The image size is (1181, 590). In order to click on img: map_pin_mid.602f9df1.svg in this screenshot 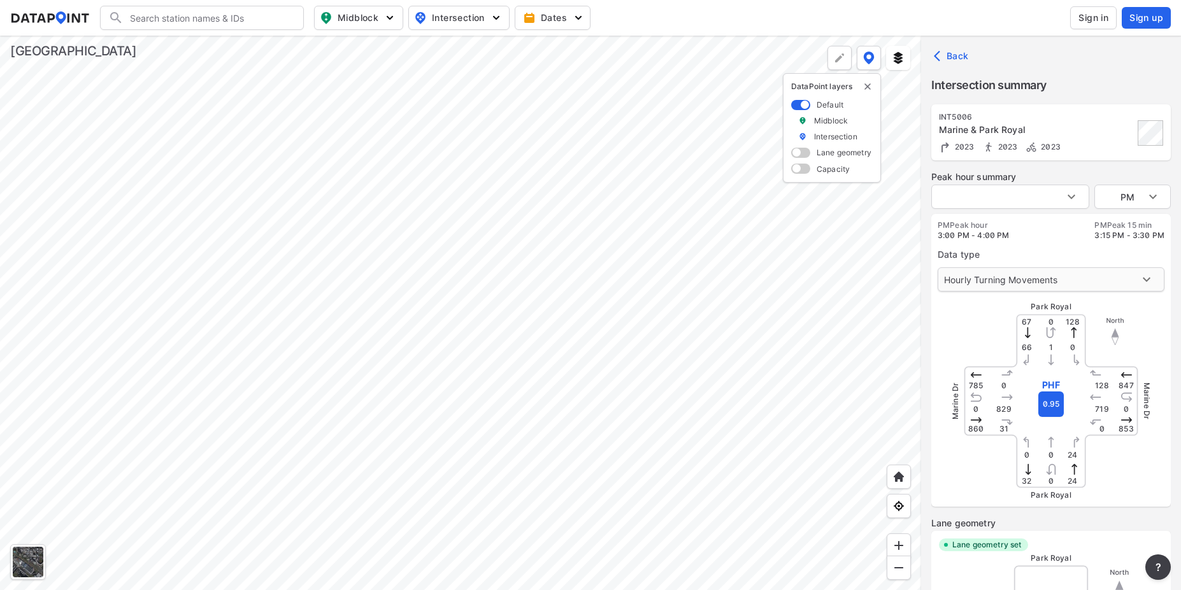, I will do `click(326, 18)`.